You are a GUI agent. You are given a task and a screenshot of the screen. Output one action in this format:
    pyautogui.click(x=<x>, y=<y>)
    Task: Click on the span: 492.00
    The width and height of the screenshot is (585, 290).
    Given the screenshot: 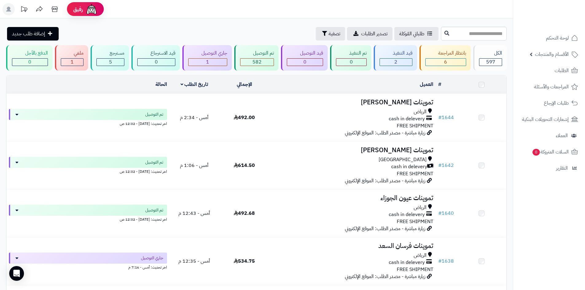 What is the action you would take?
    pyautogui.click(x=244, y=118)
    